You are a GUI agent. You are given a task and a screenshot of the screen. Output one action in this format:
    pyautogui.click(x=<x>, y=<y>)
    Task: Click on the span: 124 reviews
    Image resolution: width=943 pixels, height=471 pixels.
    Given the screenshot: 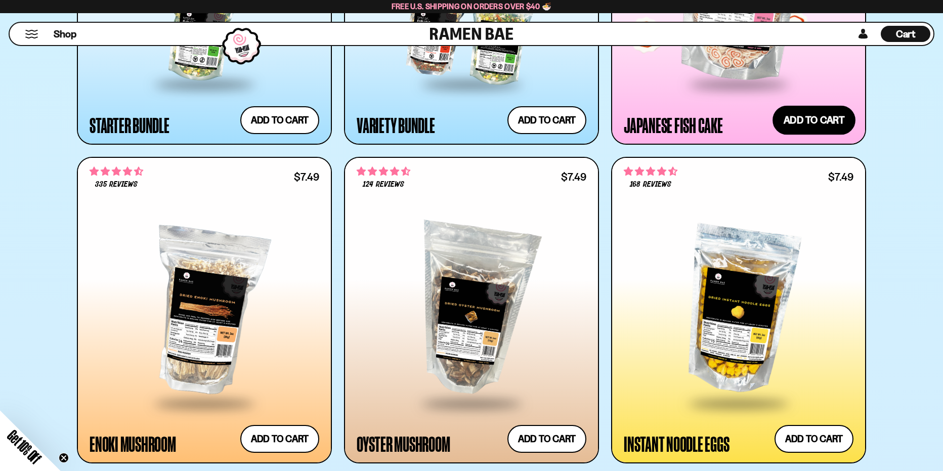 What is the action you would take?
    pyautogui.click(x=383, y=185)
    